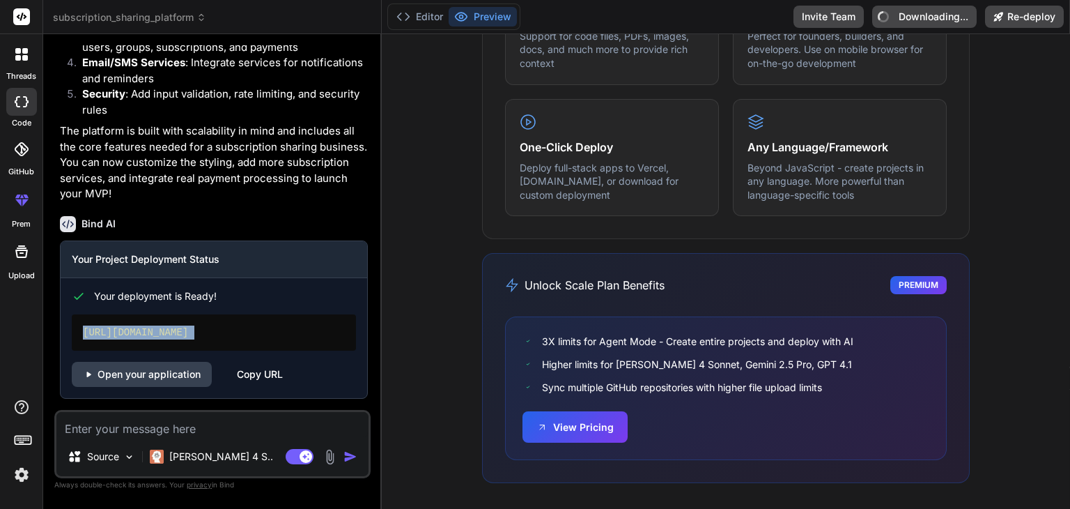 The height and width of the screenshot is (509, 1070). What do you see at coordinates (214, 162) in the screenshot?
I see `p: The platform is built with scalability in mind and includes all the core features needed for a su...` at bounding box center [214, 162].